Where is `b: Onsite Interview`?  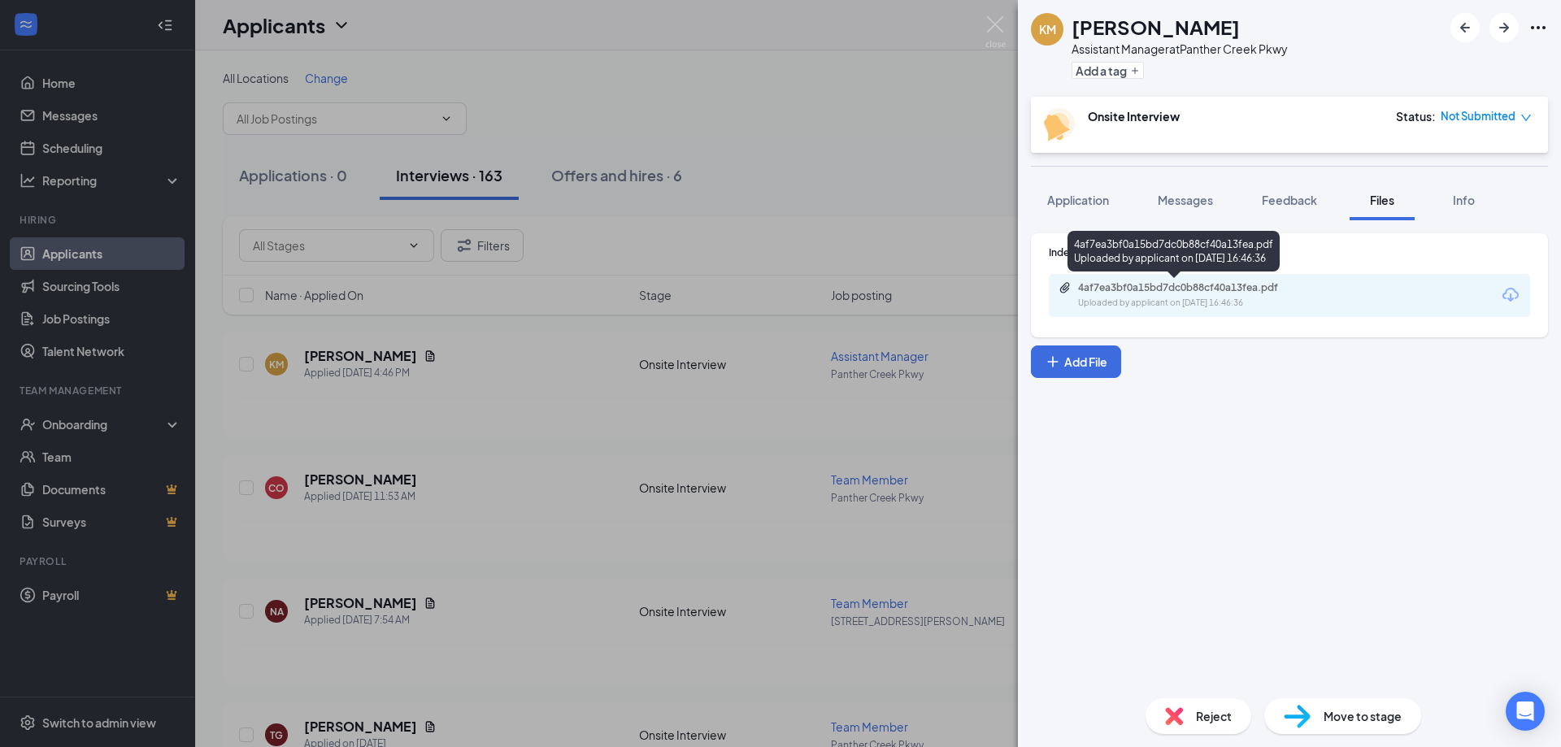 b: Onsite Interview is located at coordinates (1133, 116).